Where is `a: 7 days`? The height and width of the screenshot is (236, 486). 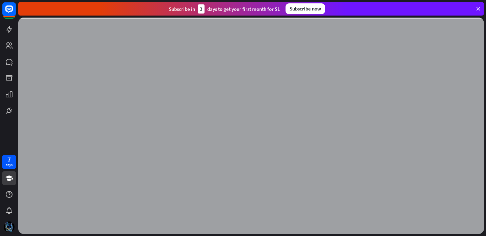 a: 7 days is located at coordinates (9, 162).